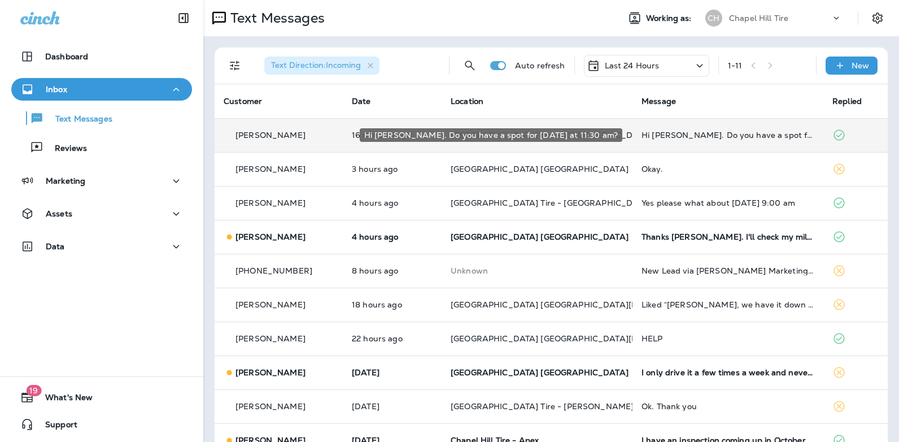 This screenshot has height=442, width=899. I want to click on button: Support, so click(102, 424).